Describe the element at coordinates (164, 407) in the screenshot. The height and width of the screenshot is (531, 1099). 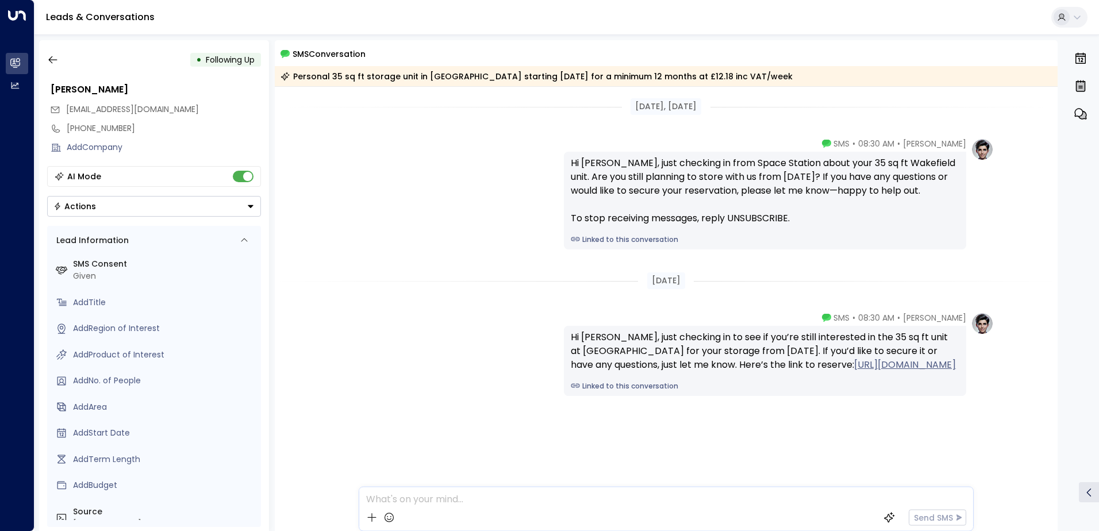
I see `div: AddArea` at that location.